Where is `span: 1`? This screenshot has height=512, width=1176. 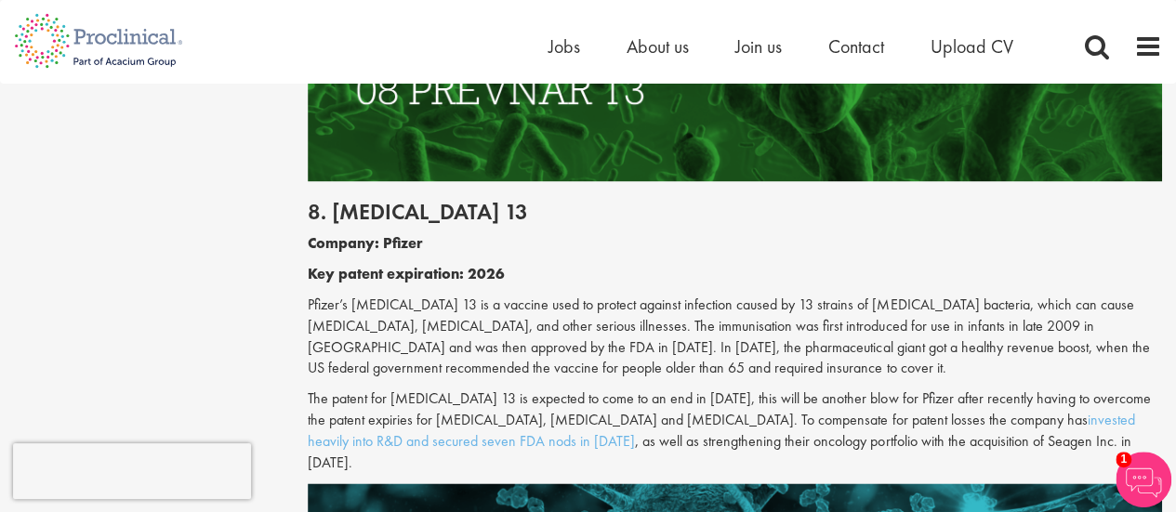
span: 1 is located at coordinates (1123, 459).